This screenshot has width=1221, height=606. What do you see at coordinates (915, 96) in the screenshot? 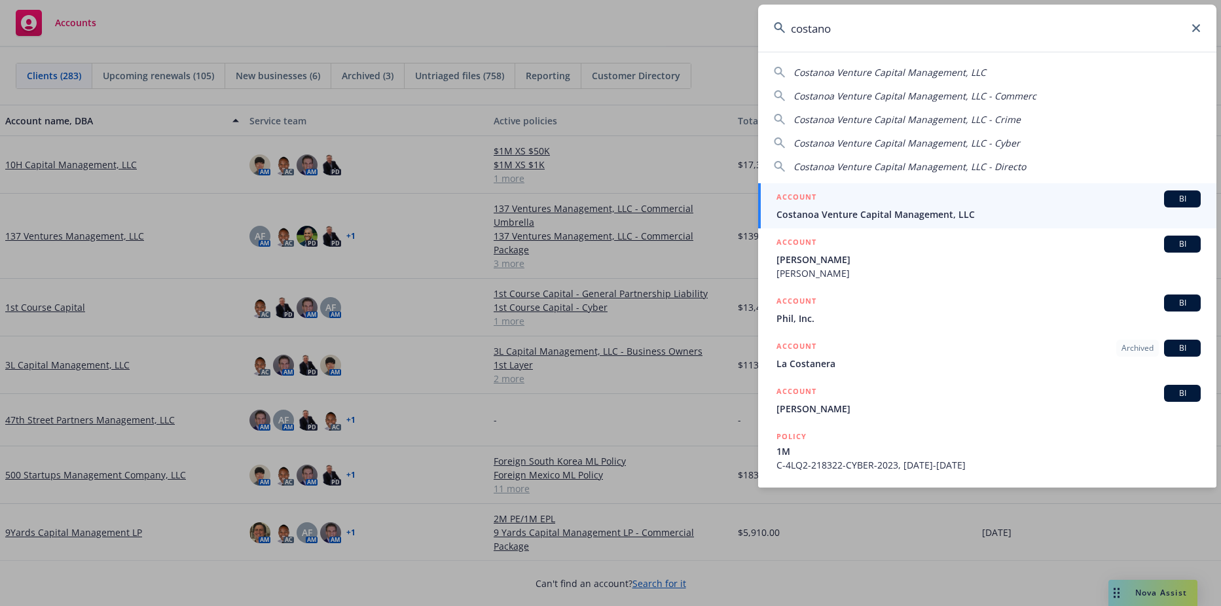
I see `span: Costanoa Venture Capital Management, LLC - Commerc` at bounding box center [915, 96].